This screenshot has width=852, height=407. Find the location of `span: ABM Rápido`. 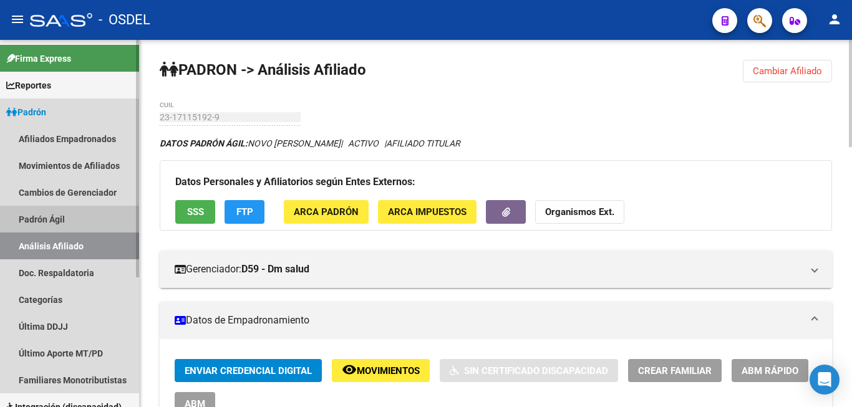

span: ABM Rápido is located at coordinates (769, 371).